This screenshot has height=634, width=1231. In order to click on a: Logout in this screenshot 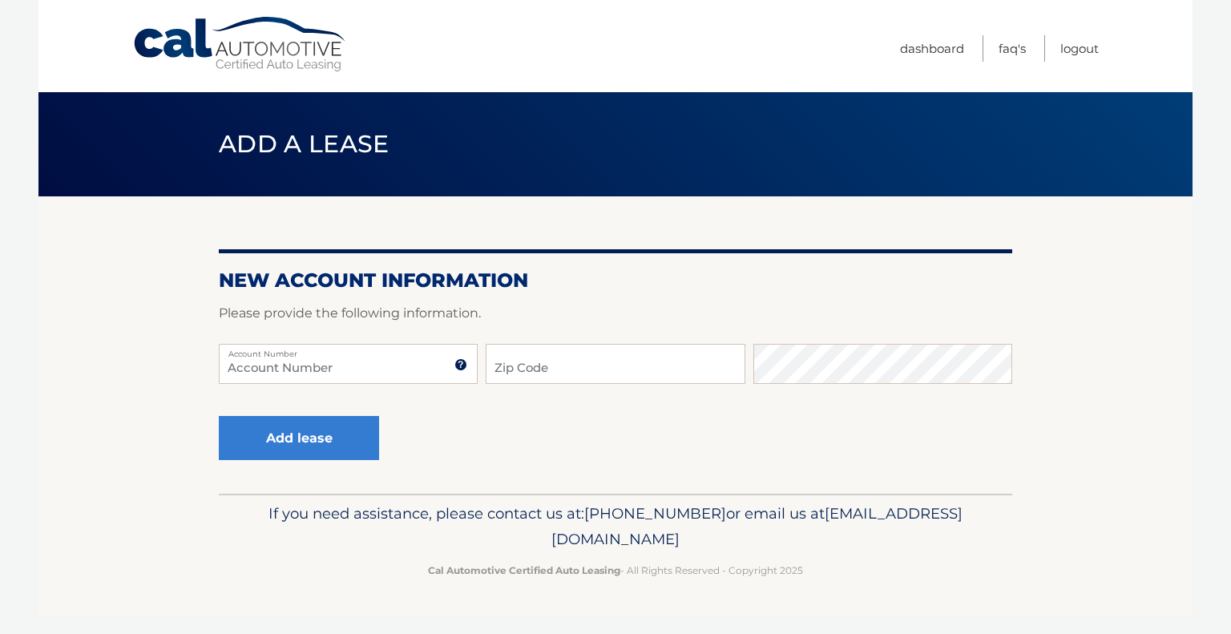, I will do `click(1079, 48)`.